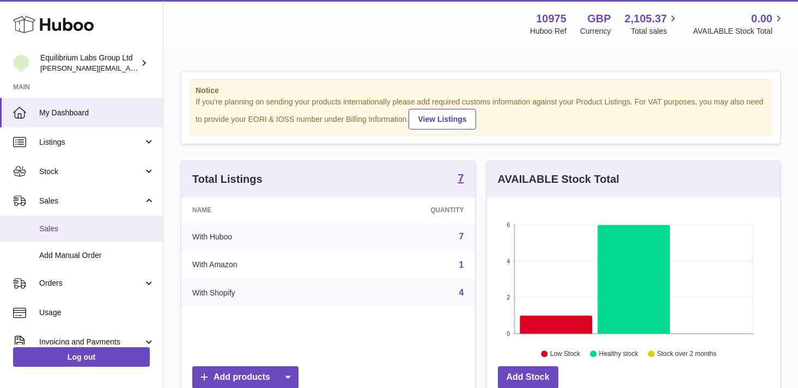 Image resolution: width=798 pixels, height=388 pixels. Describe the element at coordinates (646, 19) in the screenshot. I see `span: 2,105.37` at that location.